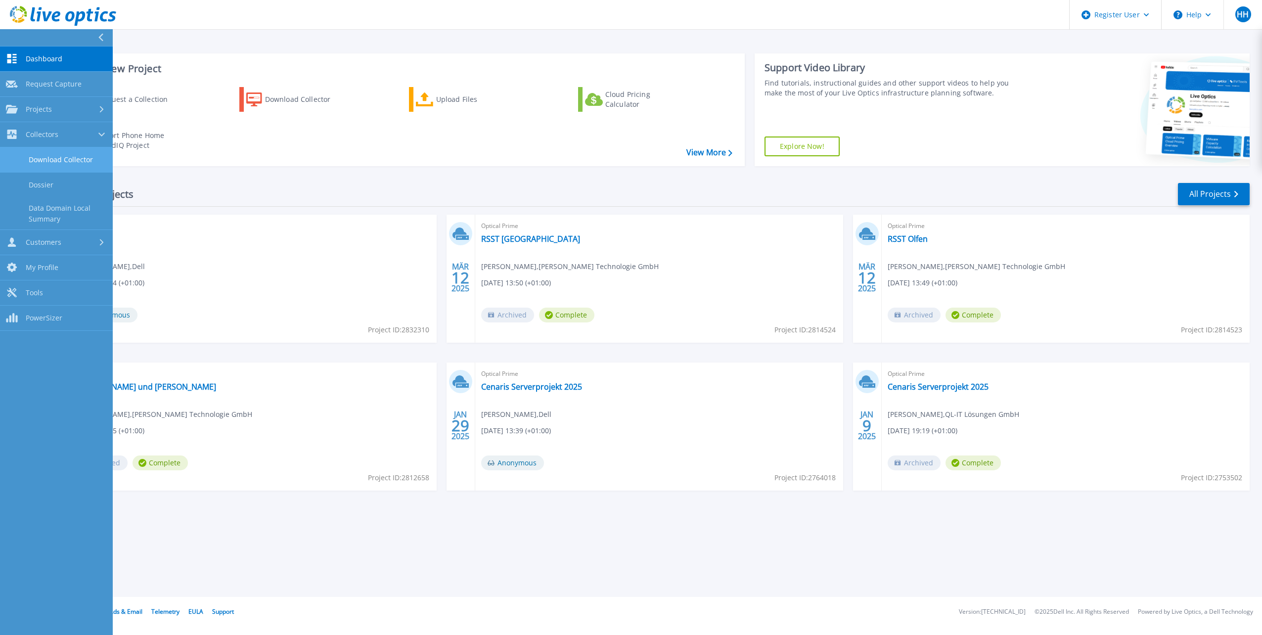  Describe the element at coordinates (1211, 330) in the screenshot. I see `span: Project ID: 2814523` at that location.